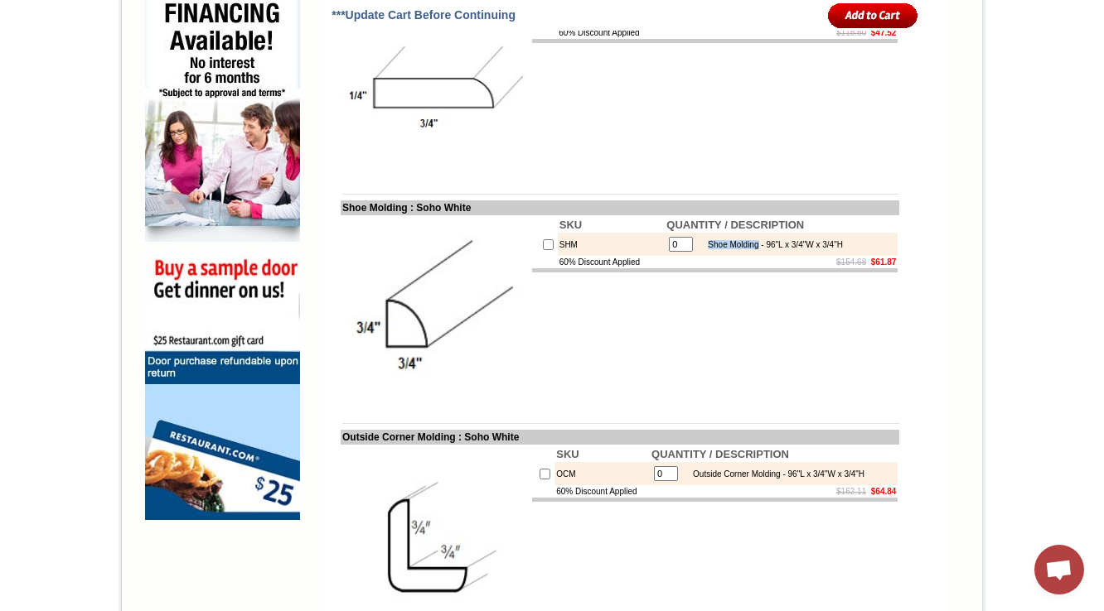 This screenshot has width=1104, height=611. Describe the element at coordinates (65, 84) in the screenshot. I see `td: Alabaster Shaker` at that location.